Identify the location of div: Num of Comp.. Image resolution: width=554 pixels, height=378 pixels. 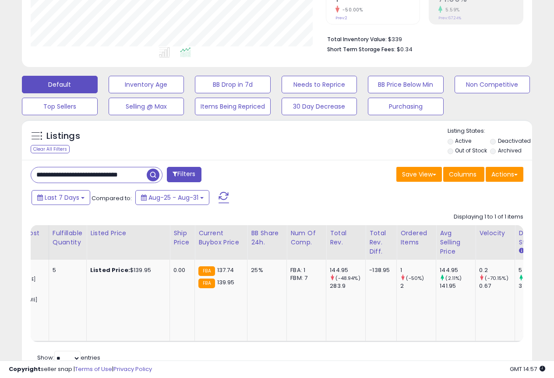
(306, 238).